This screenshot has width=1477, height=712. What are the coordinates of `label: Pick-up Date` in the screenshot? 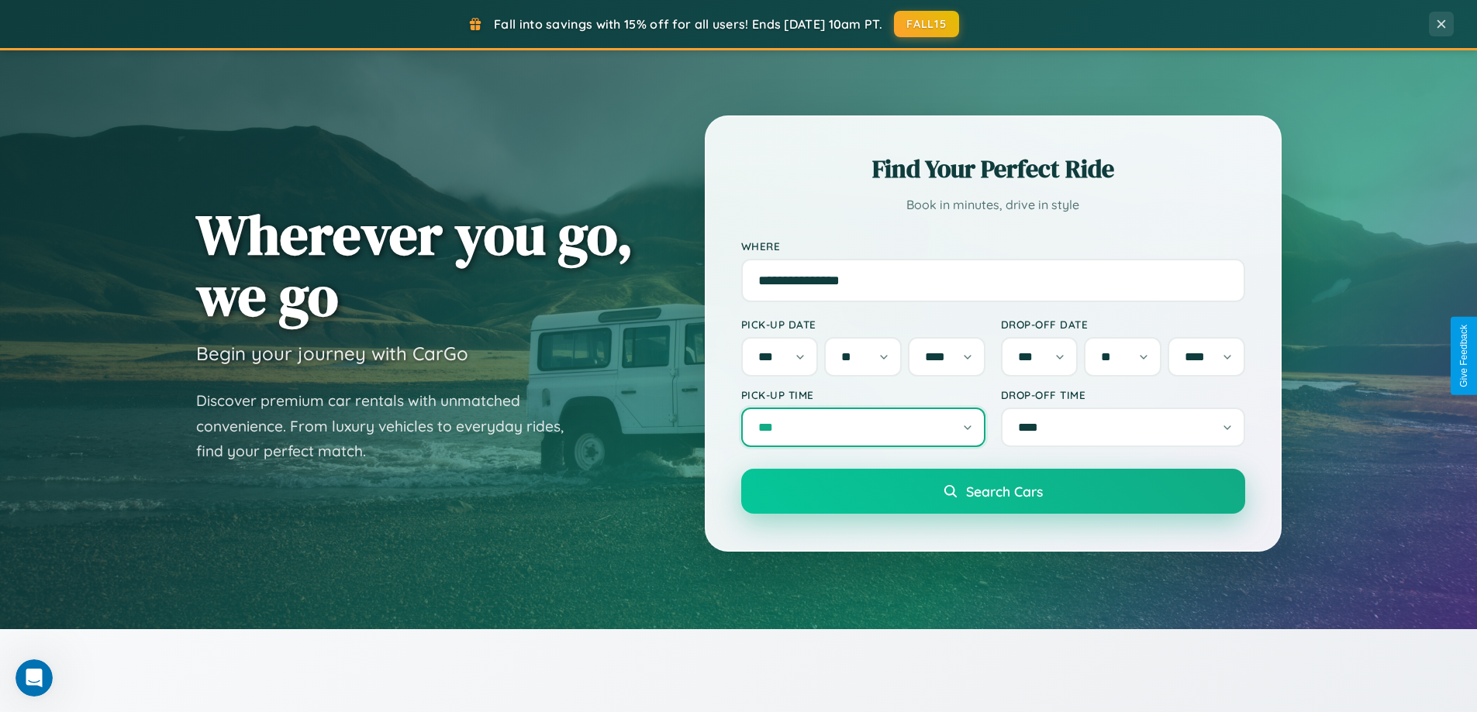 It's located at (863, 324).